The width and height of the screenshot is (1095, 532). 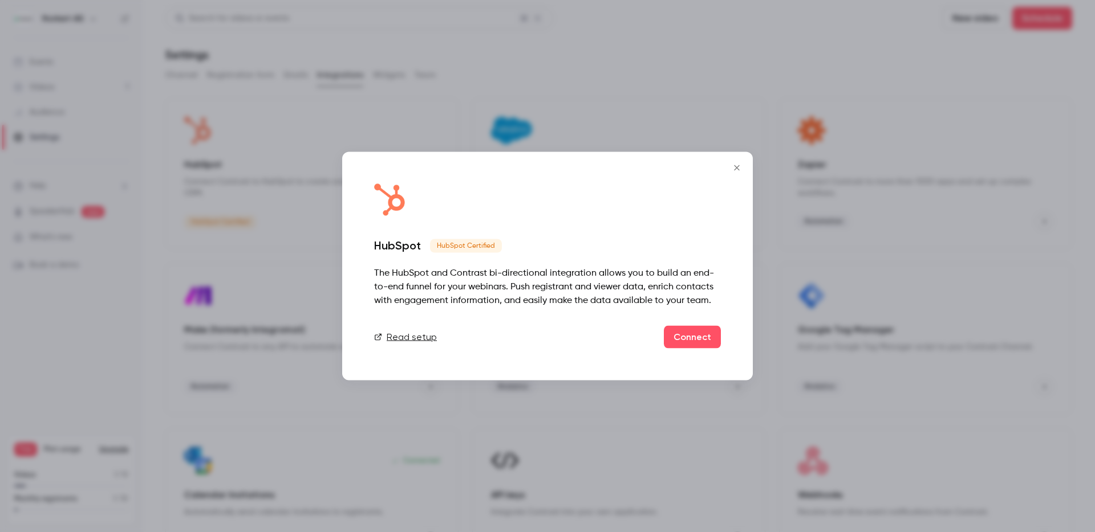 I want to click on a: Connect, so click(x=692, y=337).